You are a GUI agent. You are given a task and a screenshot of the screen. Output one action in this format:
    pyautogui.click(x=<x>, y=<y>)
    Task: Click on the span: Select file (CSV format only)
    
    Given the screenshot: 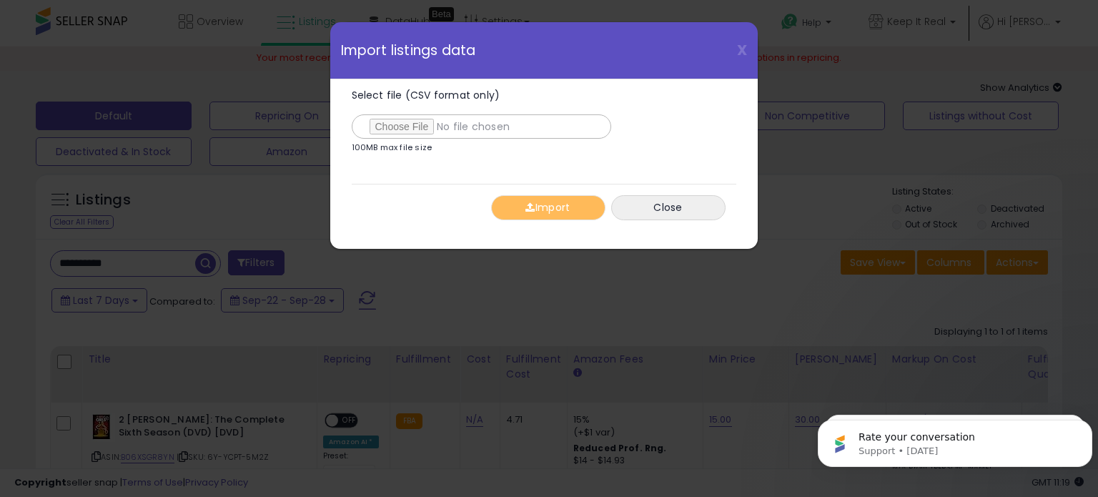 What is the action you would take?
    pyautogui.click(x=426, y=95)
    